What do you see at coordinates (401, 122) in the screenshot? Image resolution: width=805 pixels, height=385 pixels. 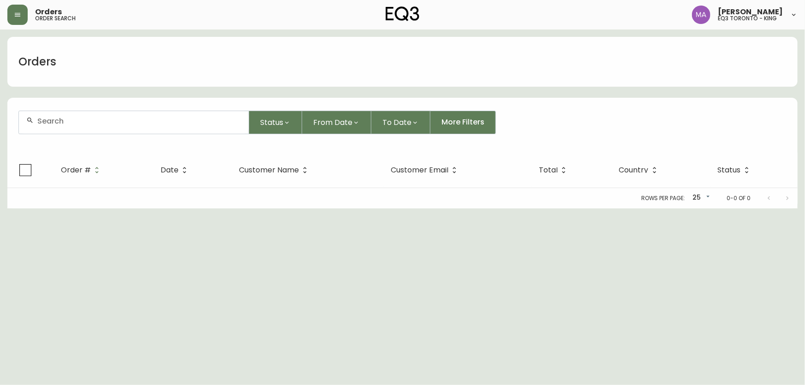 I see `button: To Date` at bounding box center [401, 122].